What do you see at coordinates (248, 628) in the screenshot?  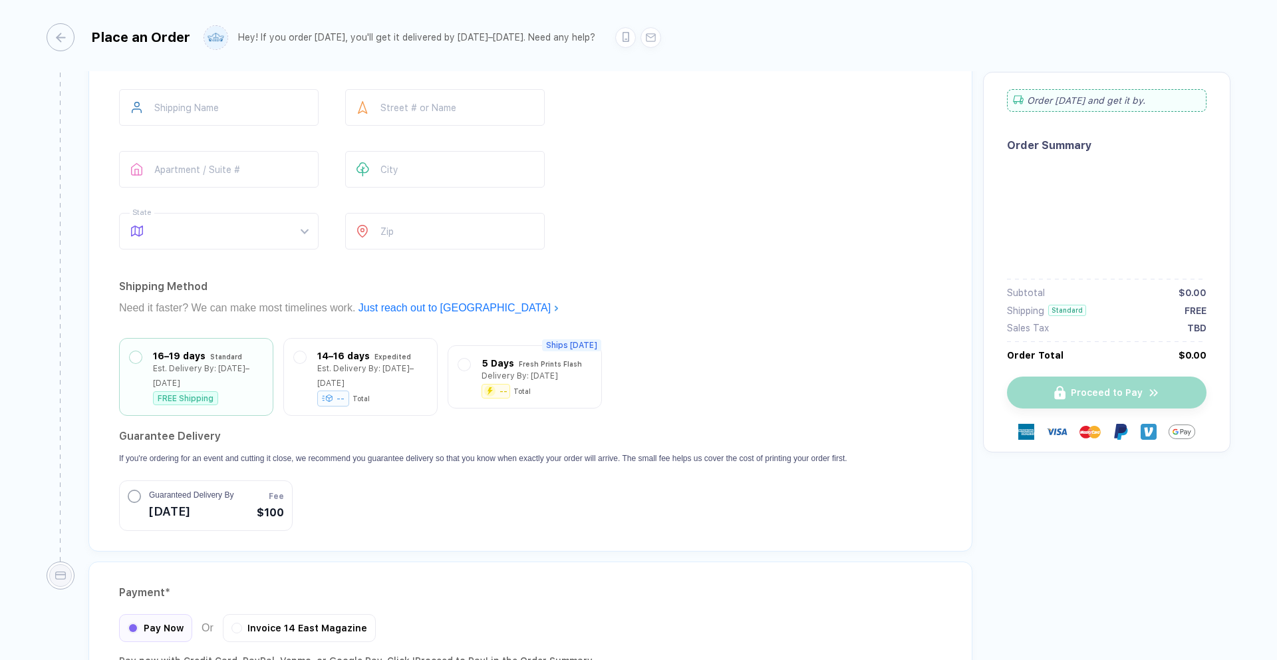 I see `div: Or` at bounding box center [248, 628].